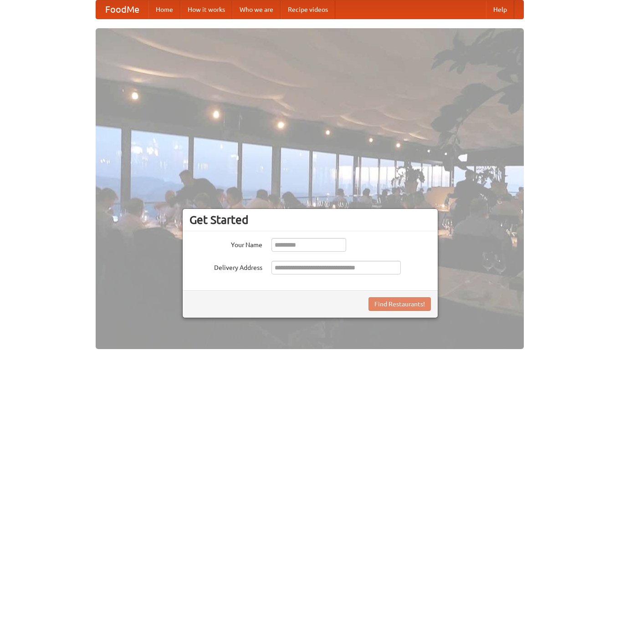 The width and height of the screenshot is (619, 644). Describe the element at coordinates (310, 220) in the screenshot. I see `h3: Get Started` at that location.